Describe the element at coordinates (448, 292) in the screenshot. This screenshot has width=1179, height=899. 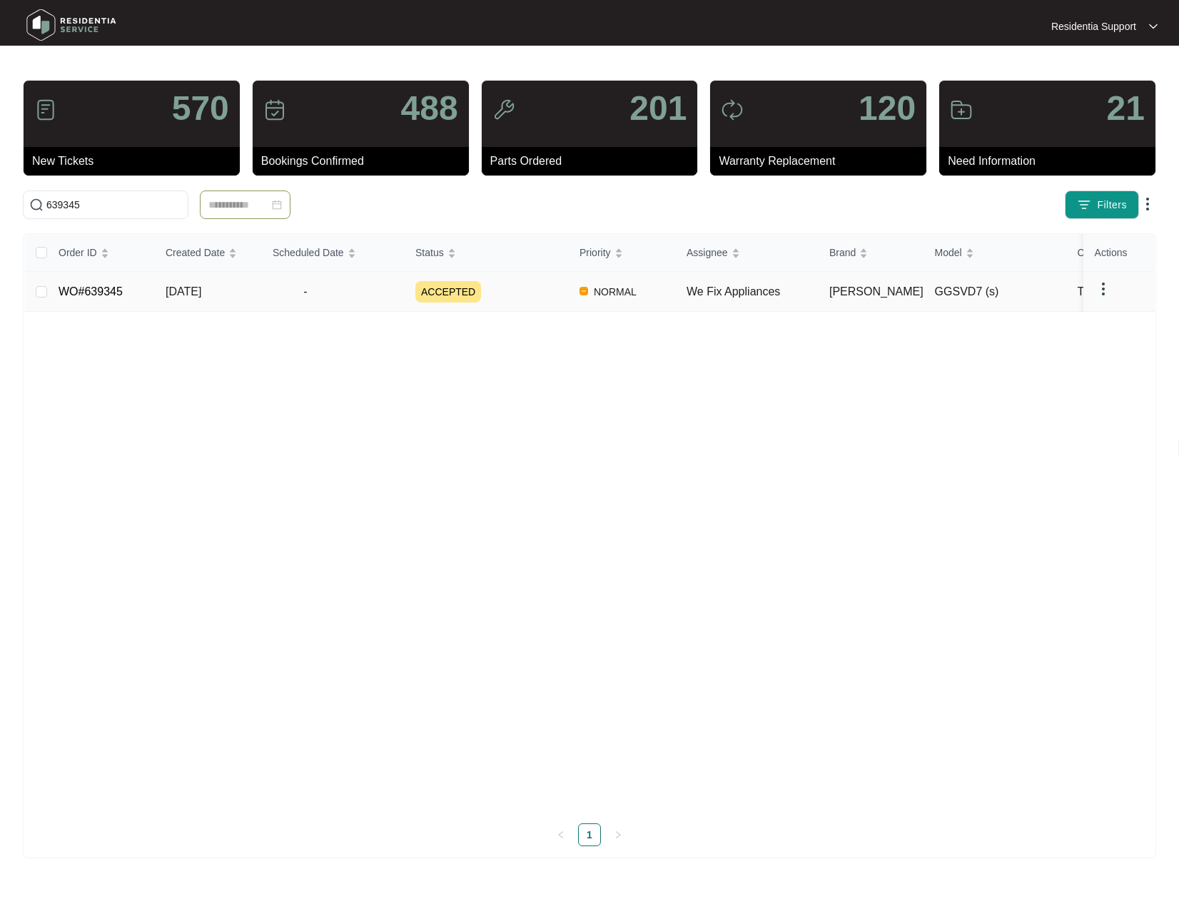
I see `span: ACCEPTED` at that location.